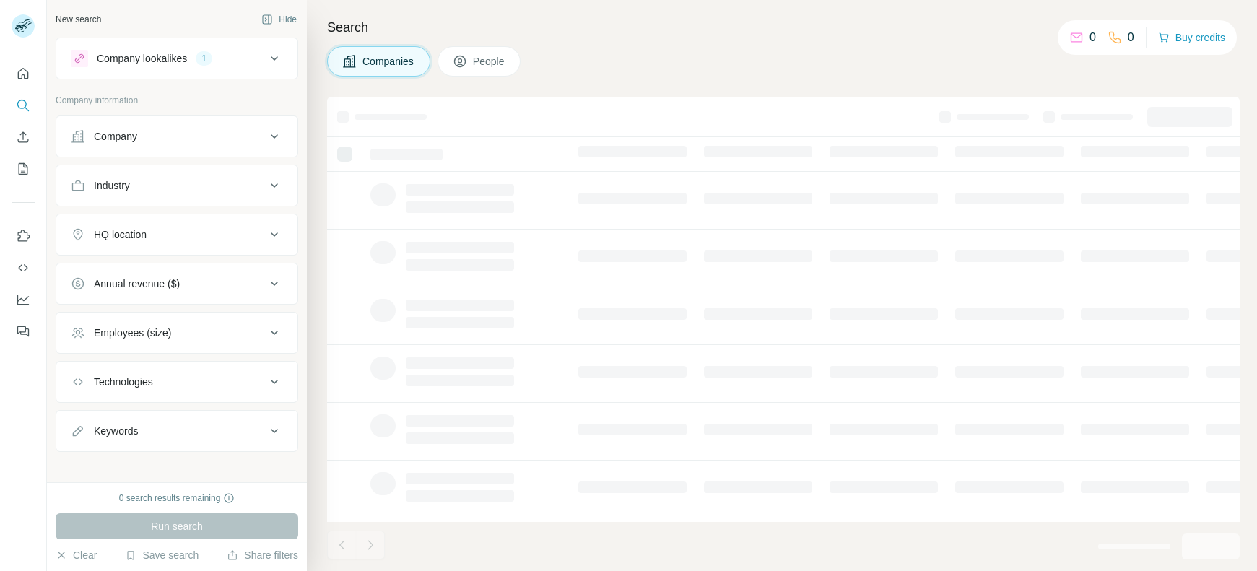 The image size is (1257, 571). What do you see at coordinates (177, 59) in the screenshot?
I see `button: Company lookalikes1` at bounding box center [177, 59].